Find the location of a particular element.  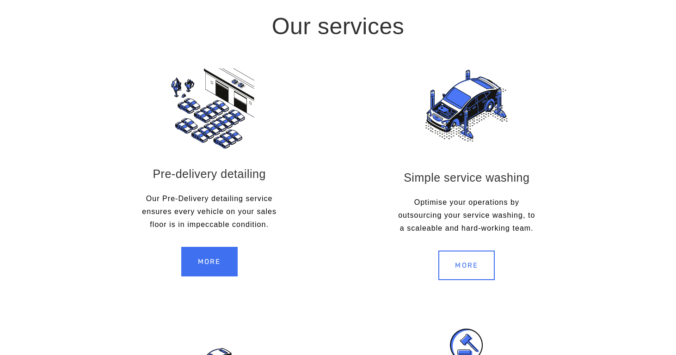

a: MORE is located at coordinates (467, 265).